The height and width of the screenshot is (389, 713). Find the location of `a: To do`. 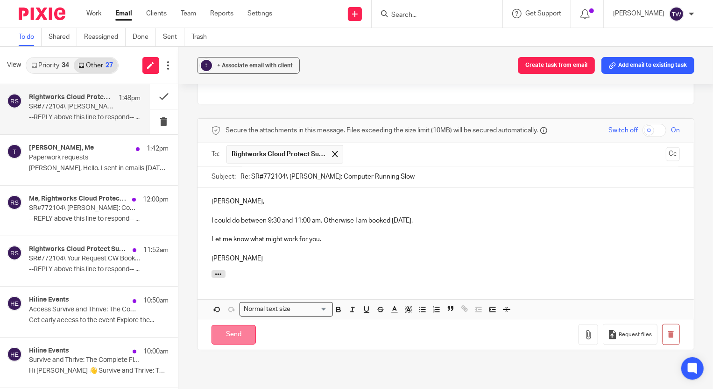

a: To do is located at coordinates (30, 37).